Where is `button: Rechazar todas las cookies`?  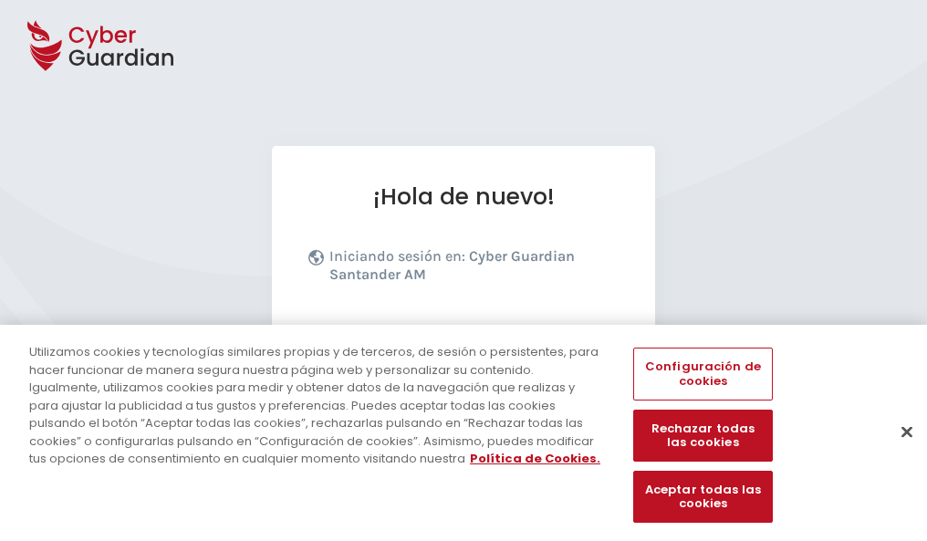 button: Rechazar todas las cookies is located at coordinates (703, 435).